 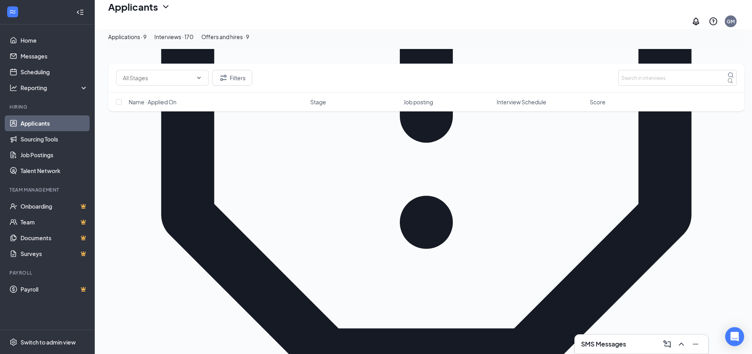 What do you see at coordinates (681, 344) in the screenshot?
I see `svg: ChevronUp` at bounding box center [681, 344].